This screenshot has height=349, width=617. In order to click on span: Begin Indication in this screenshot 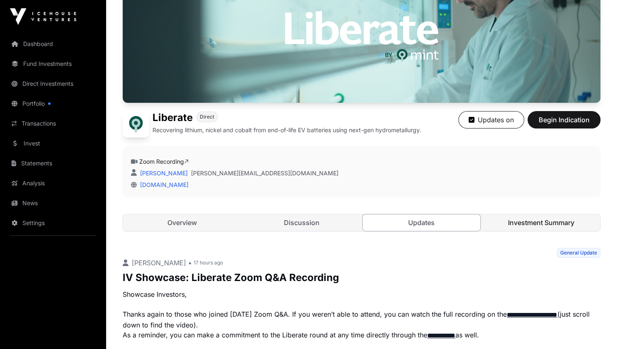, I will do `click(564, 120)`.